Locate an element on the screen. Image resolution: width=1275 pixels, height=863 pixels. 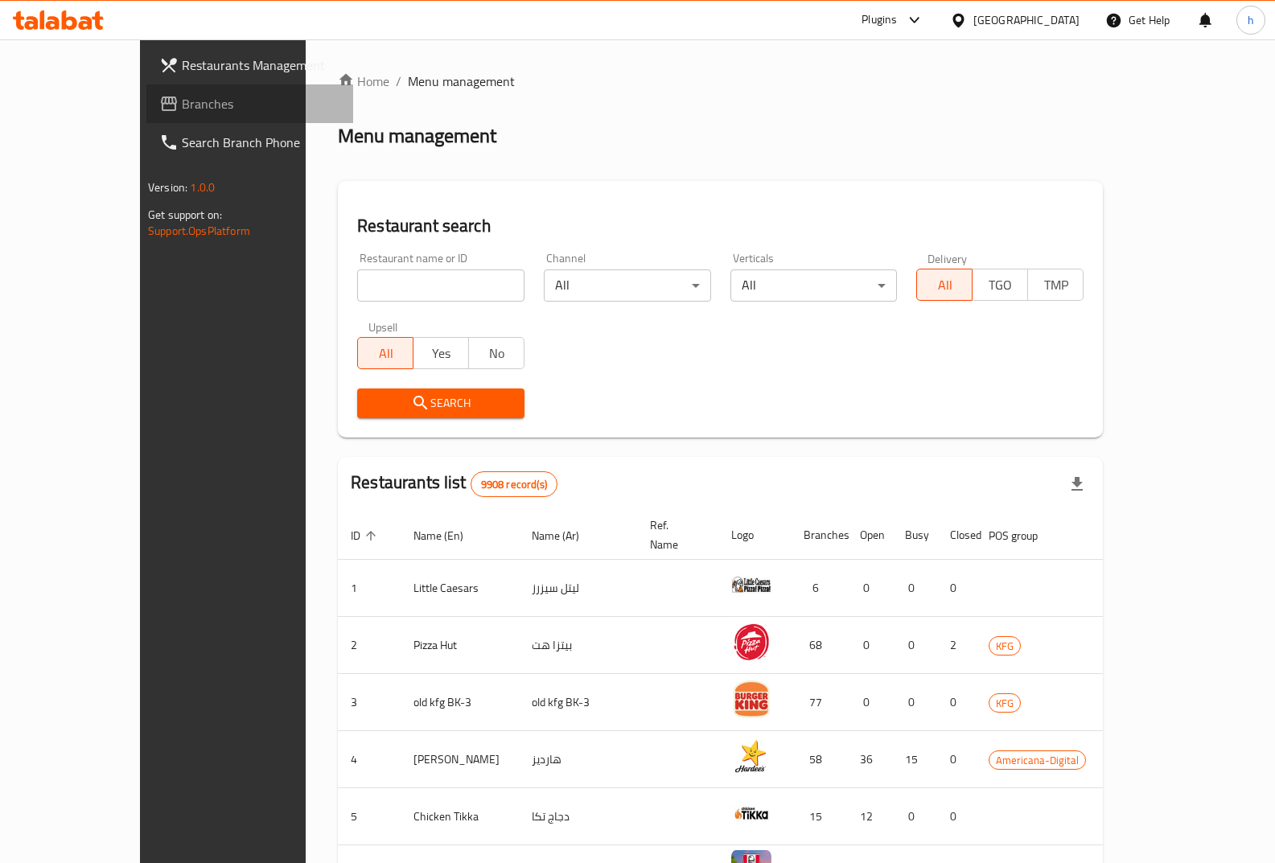
span: TMP is located at coordinates (1055, 285).